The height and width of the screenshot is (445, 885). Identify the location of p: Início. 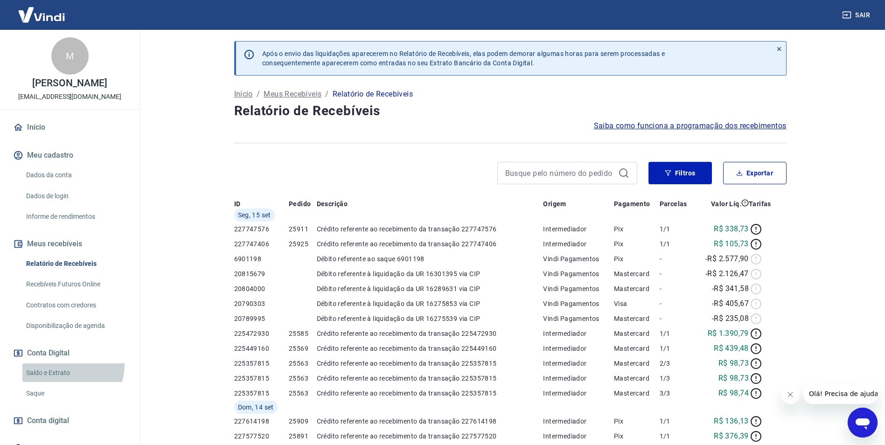
(243, 94).